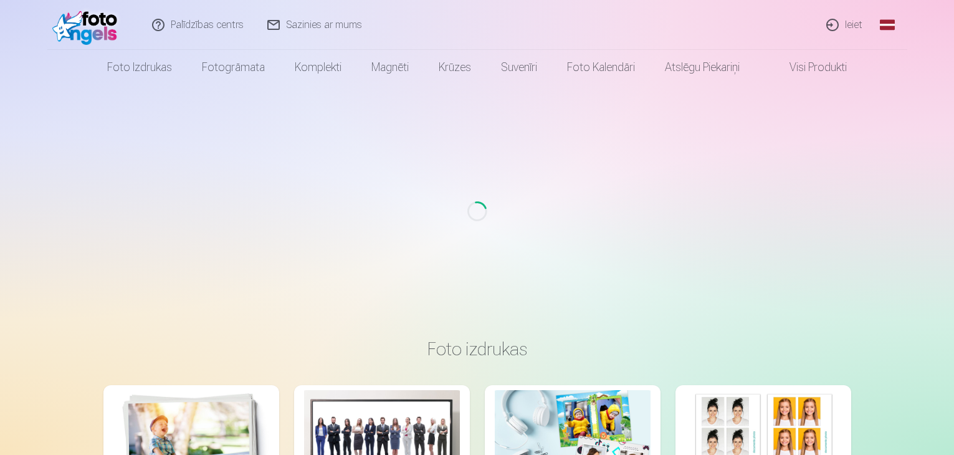 Image resolution: width=954 pixels, height=455 pixels. I want to click on a: Krūzes, so click(455, 67).